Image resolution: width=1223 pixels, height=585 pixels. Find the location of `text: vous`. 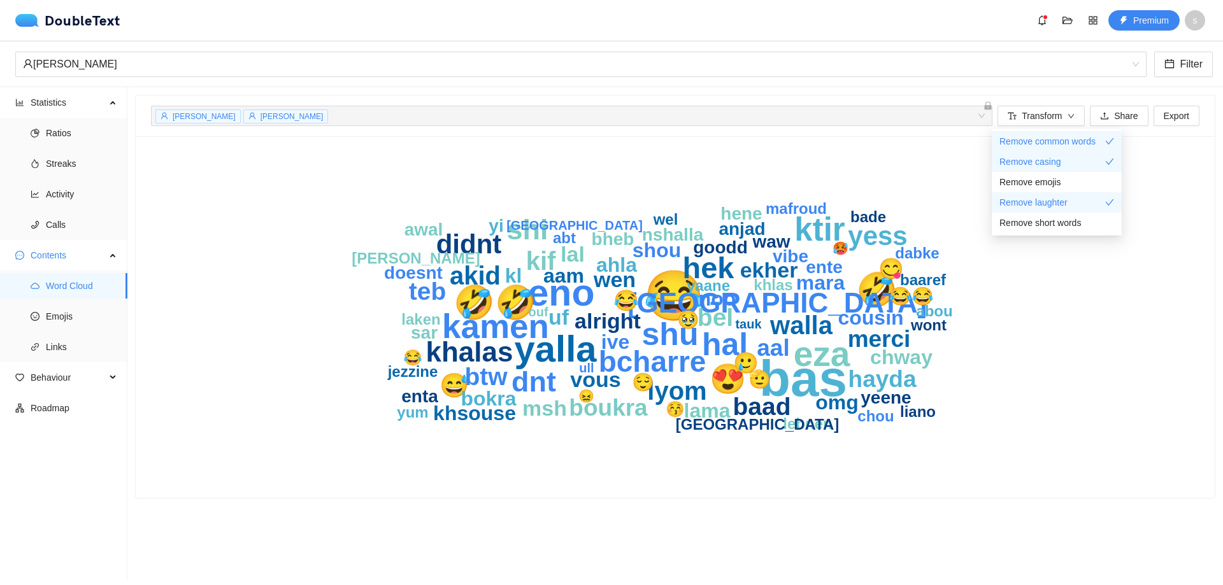

text: vous is located at coordinates (595, 380).